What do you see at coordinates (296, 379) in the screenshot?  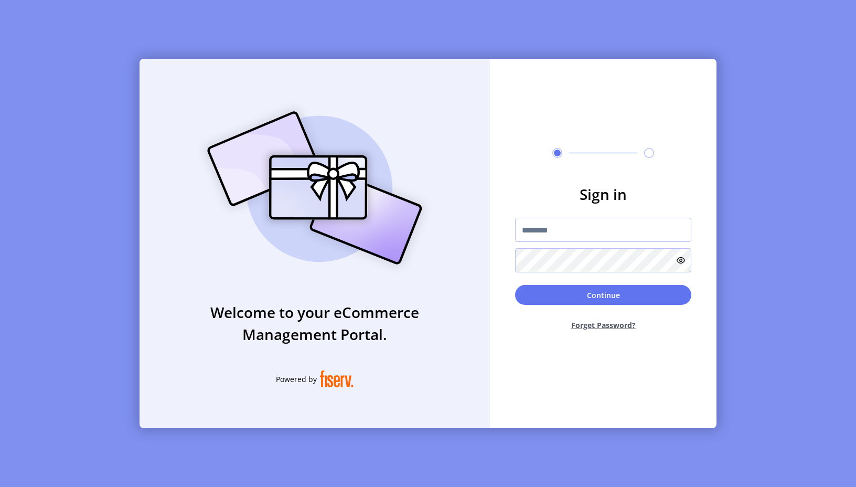 I see `span: Powered by` at bounding box center [296, 379].